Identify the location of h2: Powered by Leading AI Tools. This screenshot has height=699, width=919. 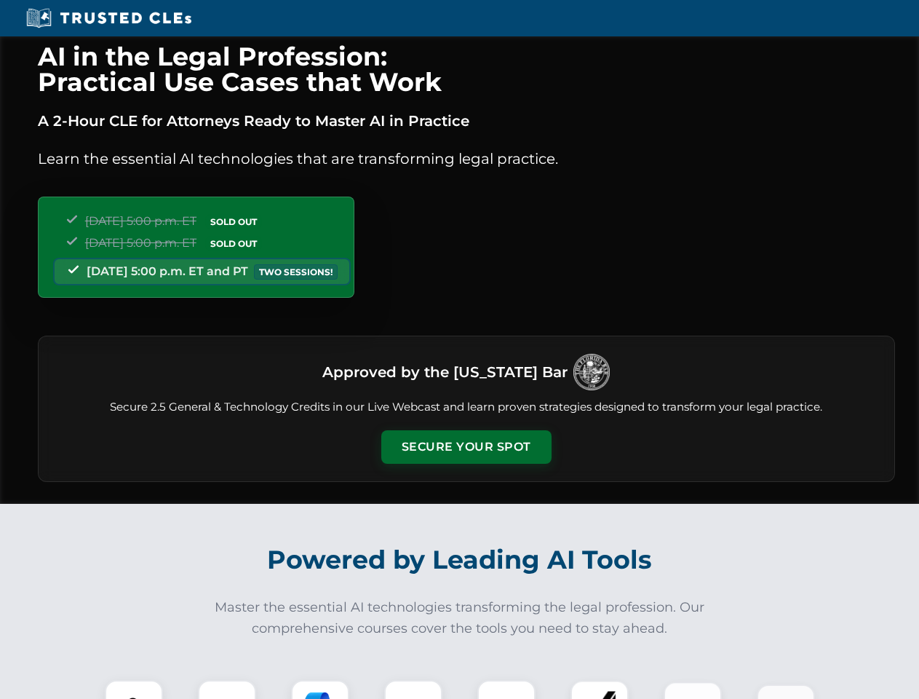
(460, 560).